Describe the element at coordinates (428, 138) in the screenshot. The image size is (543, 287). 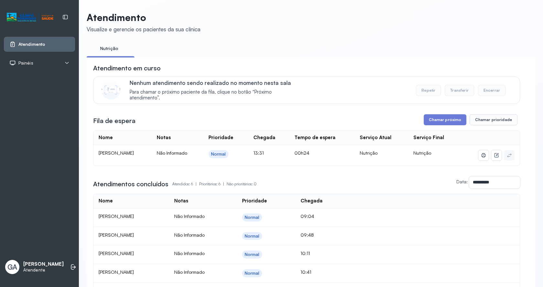
I see `div: Serviço Final` at that location.